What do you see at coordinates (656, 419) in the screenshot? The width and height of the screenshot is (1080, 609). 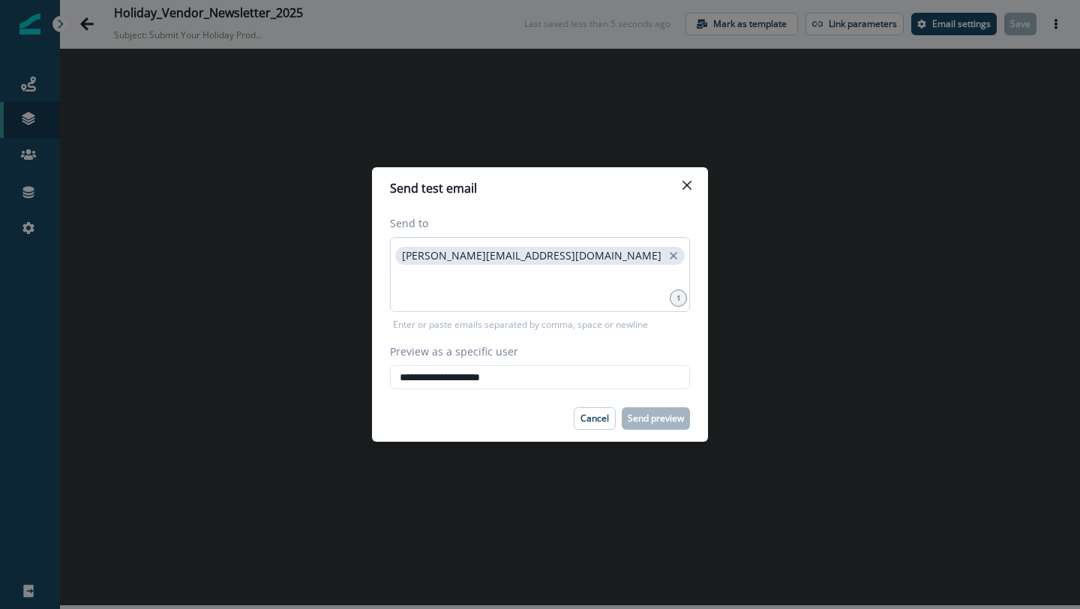 I see `p: Send preview` at bounding box center [656, 419].